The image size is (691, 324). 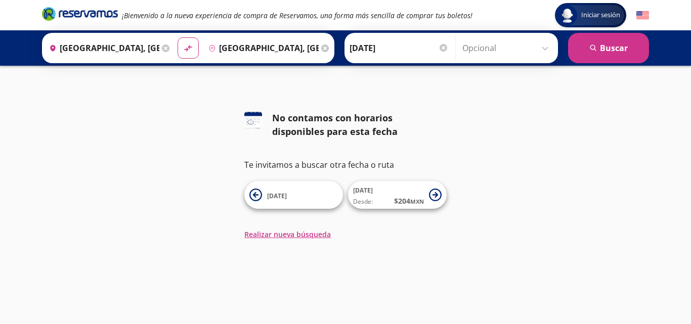 I want to click on span: Iniciar sesión, so click(x=601, y=15).